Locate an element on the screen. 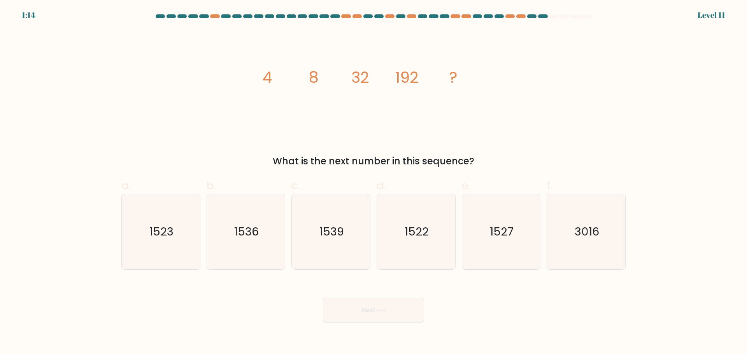 The image size is (747, 354). span: b. is located at coordinates (211, 186).